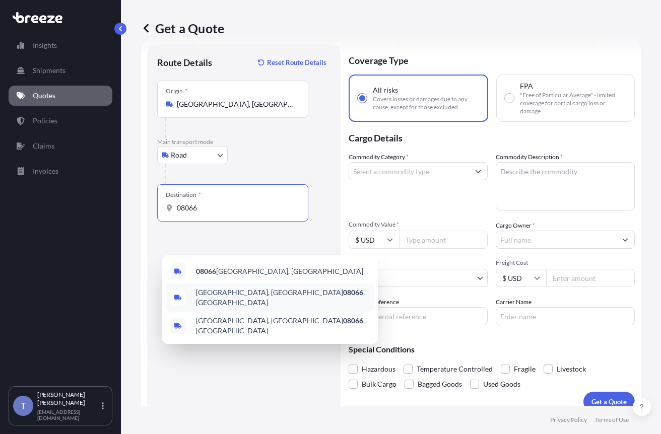  What do you see at coordinates (565, 263) in the screenshot?
I see `span: Freight Cost` at bounding box center [565, 263].